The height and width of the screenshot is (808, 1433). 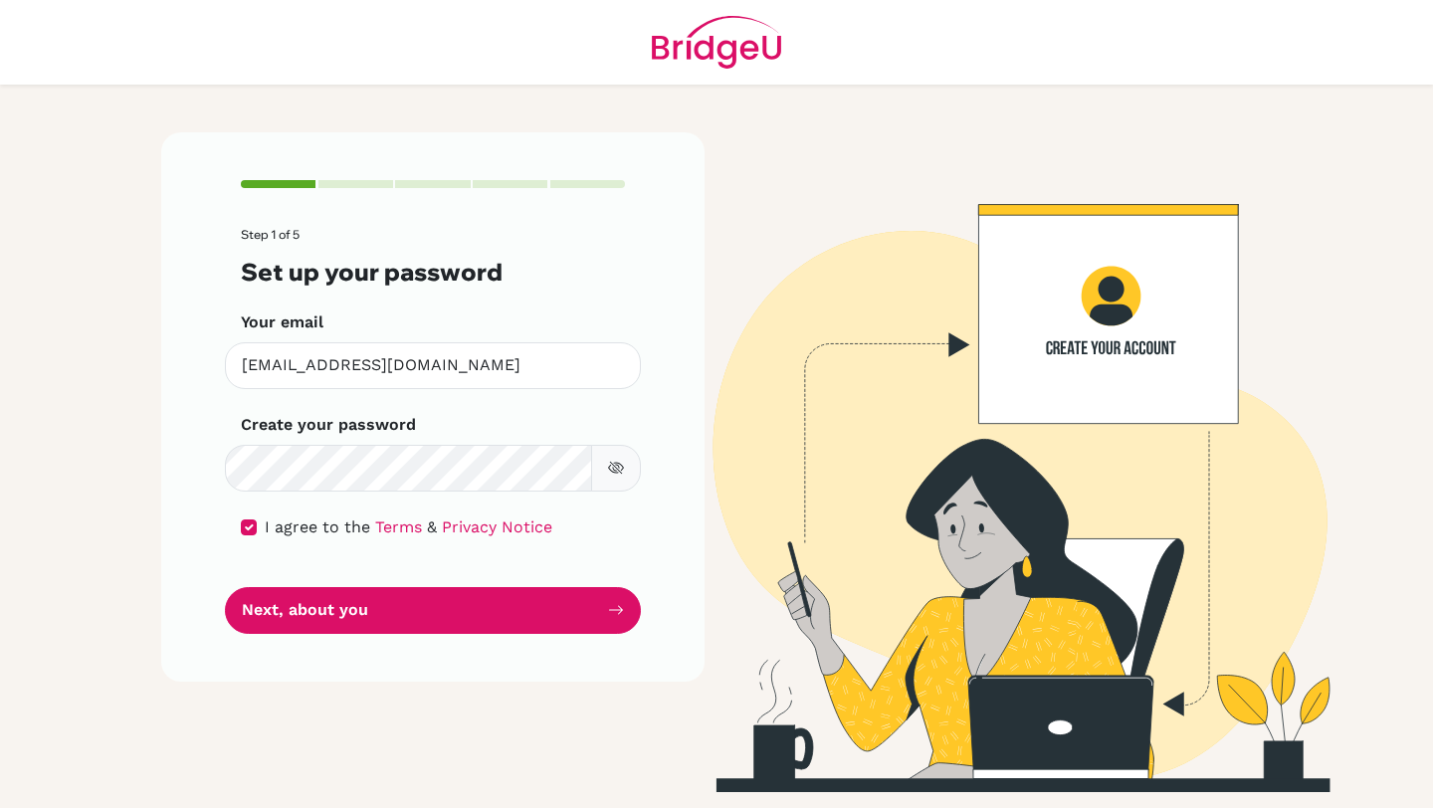 What do you see at coordinates (398, 527) in the screenshot?
I see `a: Terms` at bounding box center [398, 527].